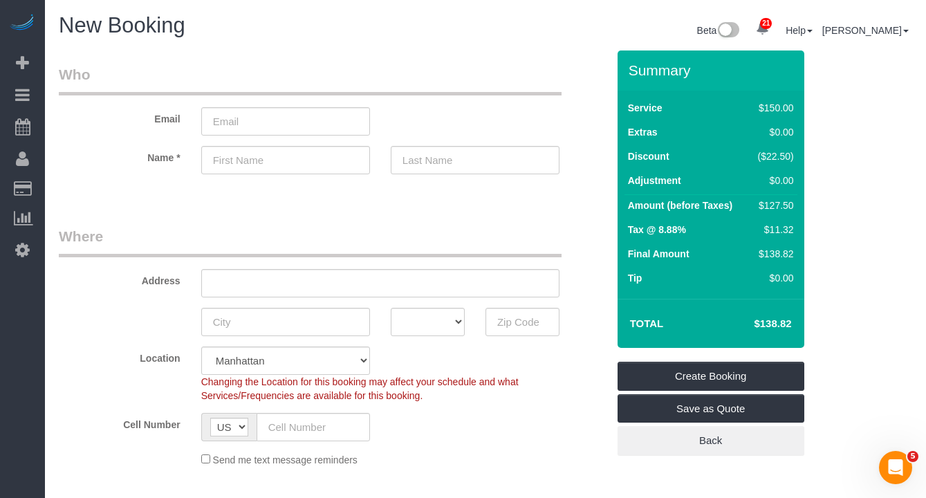 Image resolution: width=926 pixels, height=498 pixels. Describe the element at coordinates (475, 160) in the screenshot. I see `input: Last Name` at that location.